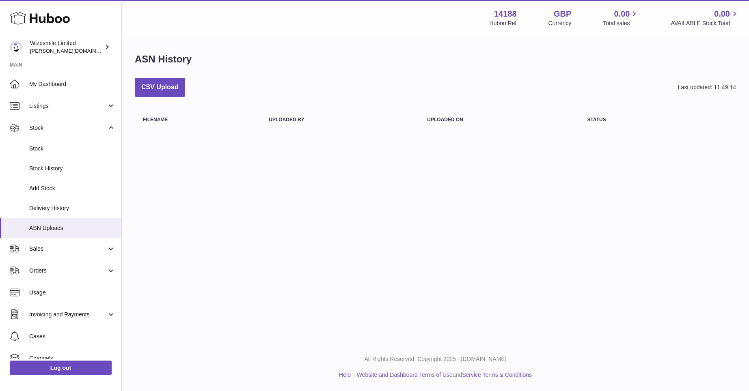 The height and width of the screenshot is (391, 749). What do you see at coordinates (497, 375) in the screenshot?
I see `a: Service Terms & Conditions` at bounding box center [497, 375].